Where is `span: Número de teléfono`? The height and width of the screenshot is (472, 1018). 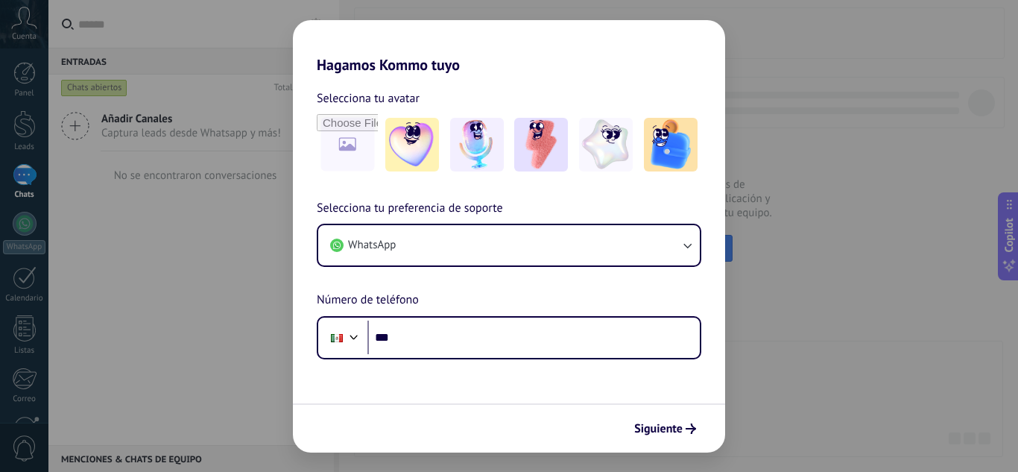
span: Número de teléfono is located at coordinates (367, 300).